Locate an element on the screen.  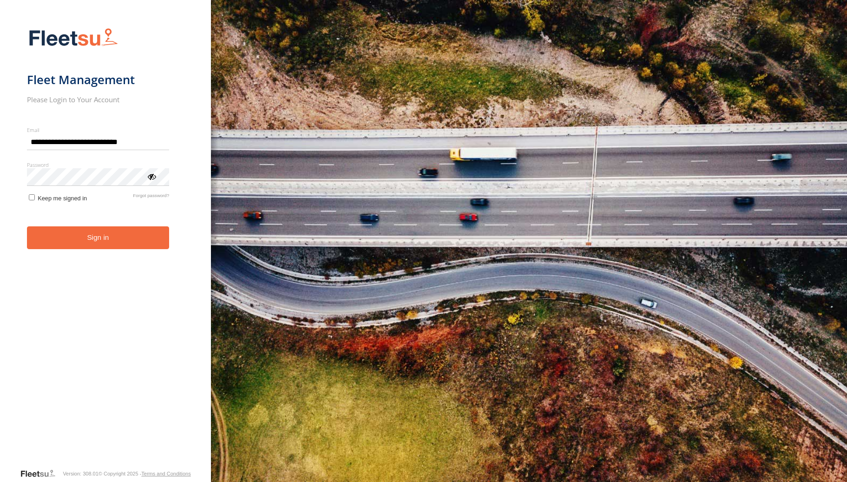
form: main is located at coordinates (105, 245).